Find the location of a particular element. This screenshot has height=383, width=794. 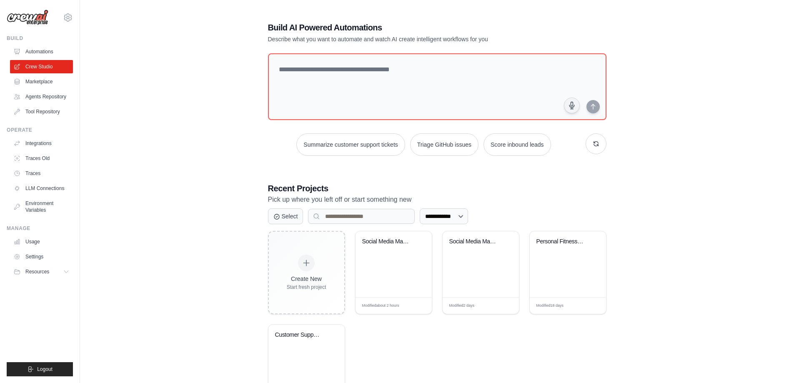

div: Create New is located at coordinates (307, 279).